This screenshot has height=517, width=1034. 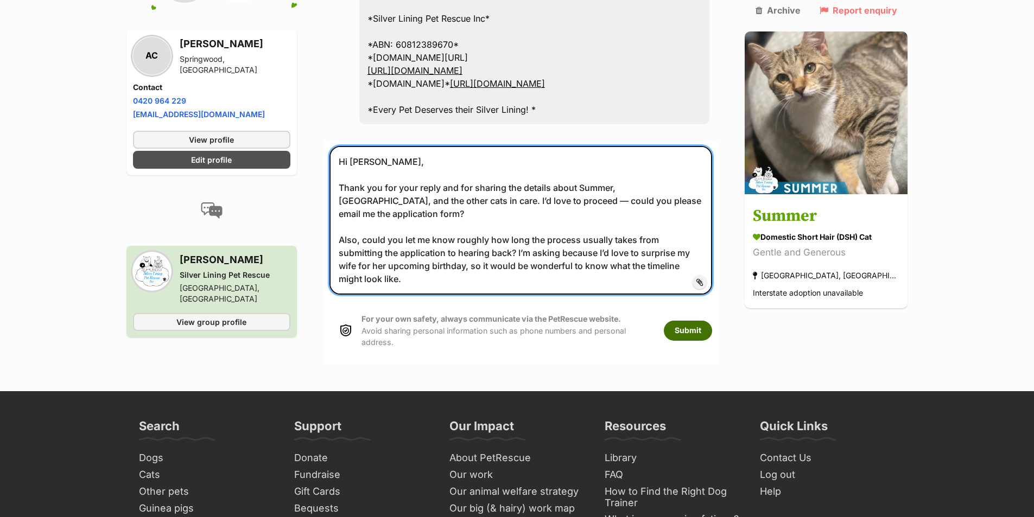 I want to click on img: Silver Lining Pet Rescue profile pic, so click(x=152, y=271).